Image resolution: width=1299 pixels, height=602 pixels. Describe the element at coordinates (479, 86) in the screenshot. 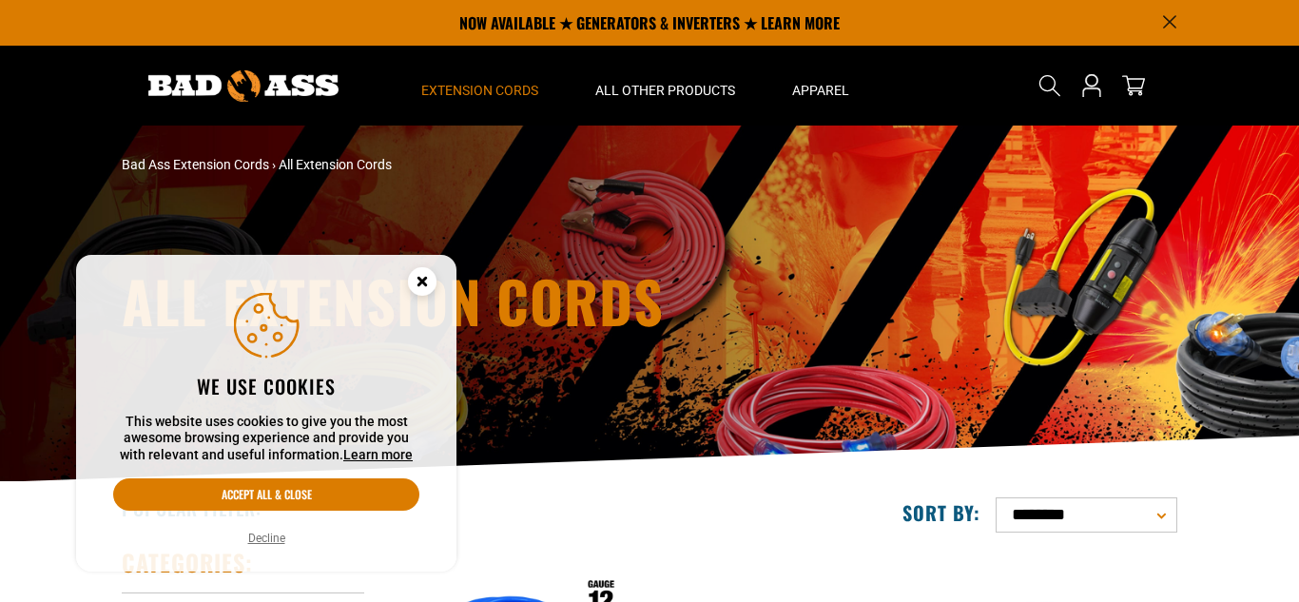

I see `summary: Extension Cords` at that location.